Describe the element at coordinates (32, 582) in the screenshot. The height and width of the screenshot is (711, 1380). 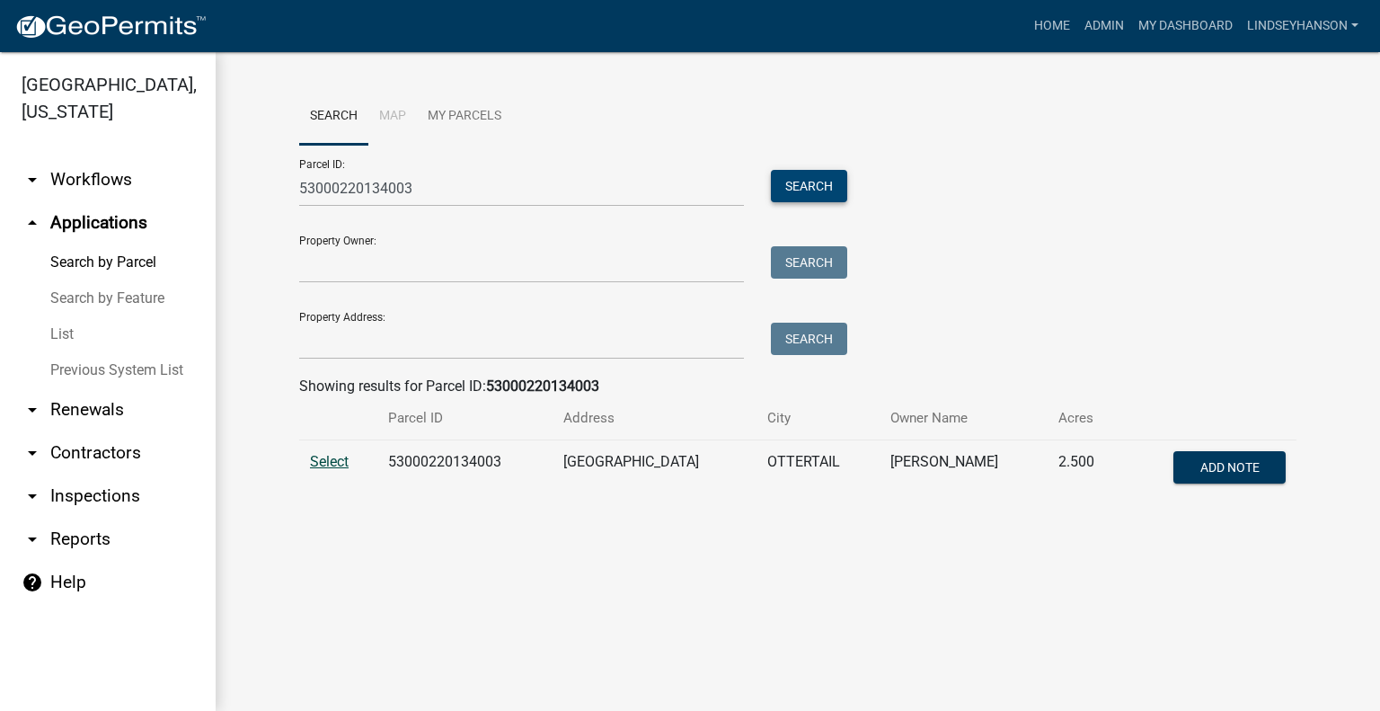
I see `i: help` at that location.